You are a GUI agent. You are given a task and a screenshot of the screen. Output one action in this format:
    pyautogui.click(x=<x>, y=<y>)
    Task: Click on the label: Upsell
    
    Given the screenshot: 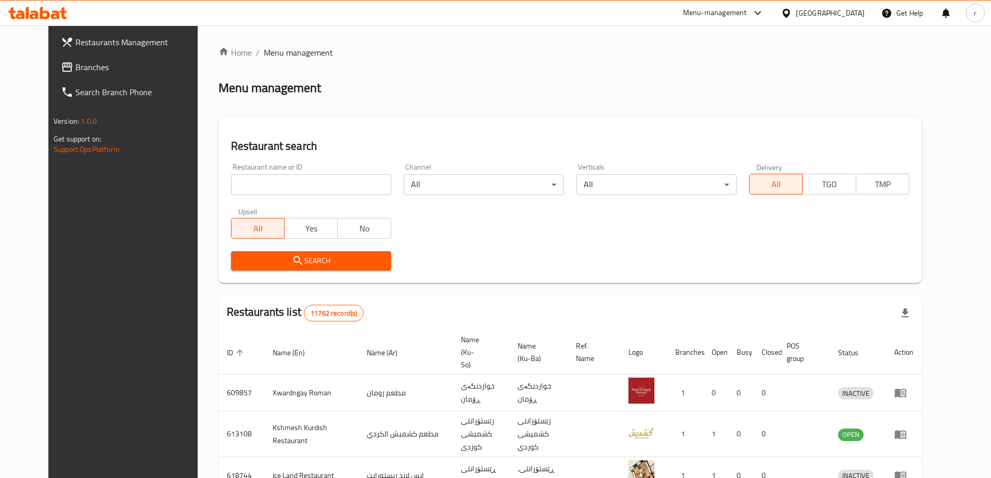 What is the action you would take?
    pyautogui.click(x=248, y=211)
    